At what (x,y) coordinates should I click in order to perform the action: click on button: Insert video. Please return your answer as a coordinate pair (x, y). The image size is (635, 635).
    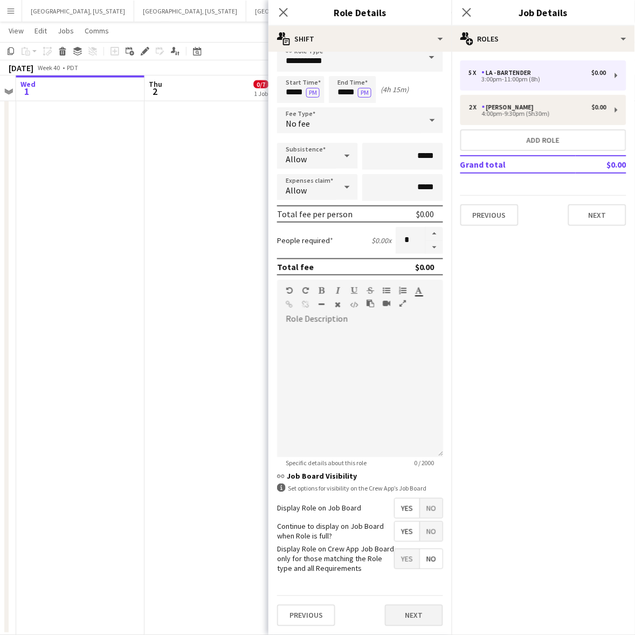
    Looking at the image, I should click on (387, 304).